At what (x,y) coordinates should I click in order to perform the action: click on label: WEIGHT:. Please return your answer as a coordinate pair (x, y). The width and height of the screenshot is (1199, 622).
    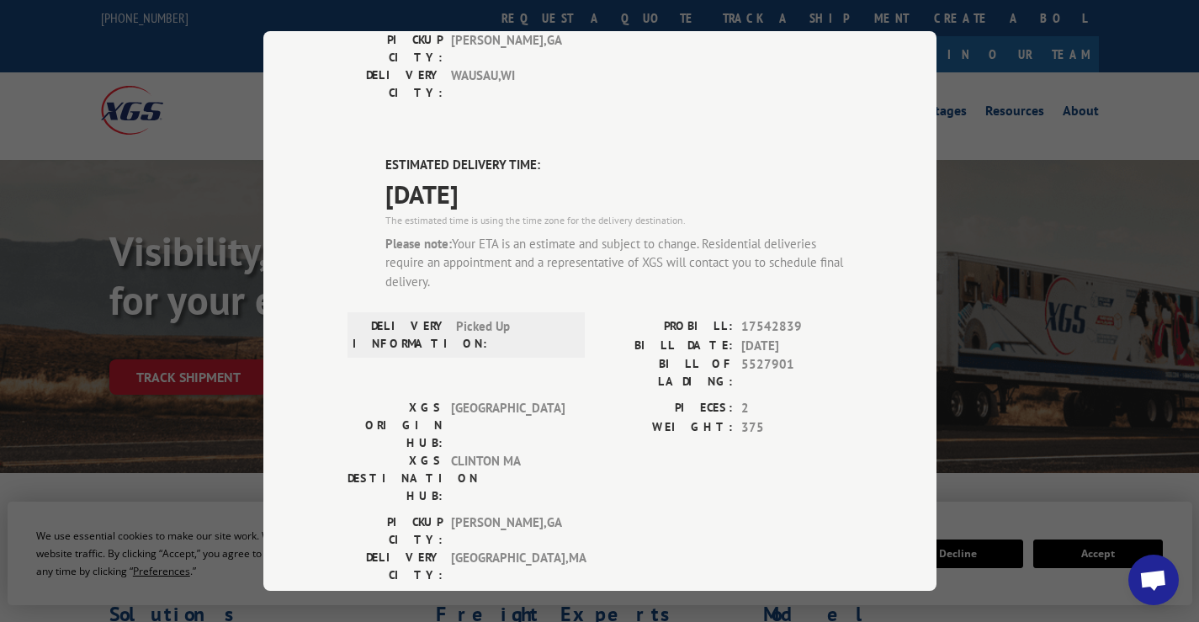
    Looking at the image, I should click on (666, 427).